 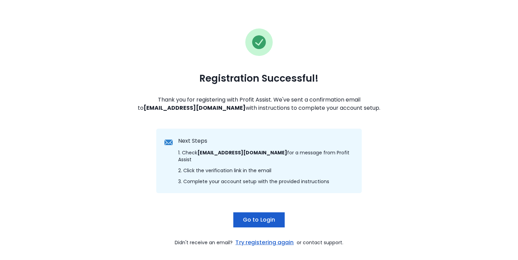 I want to click on span: 2. Click the verification link in the email, so click(x=225, y=170).